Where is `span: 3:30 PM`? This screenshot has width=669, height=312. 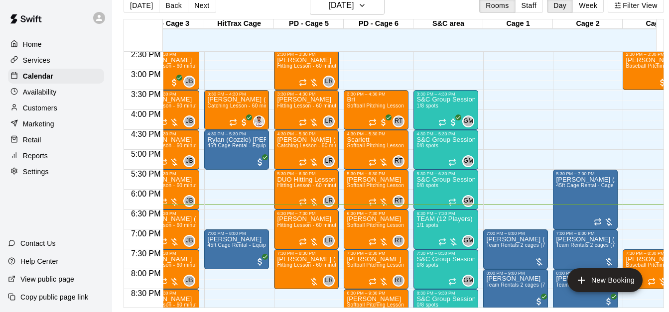 span: 3:30 PM is located at coordinates (146, 94).